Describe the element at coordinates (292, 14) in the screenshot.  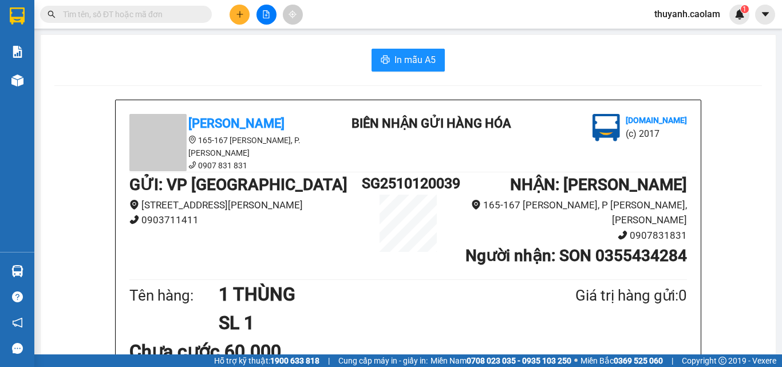
I see `button: aim` at that location.